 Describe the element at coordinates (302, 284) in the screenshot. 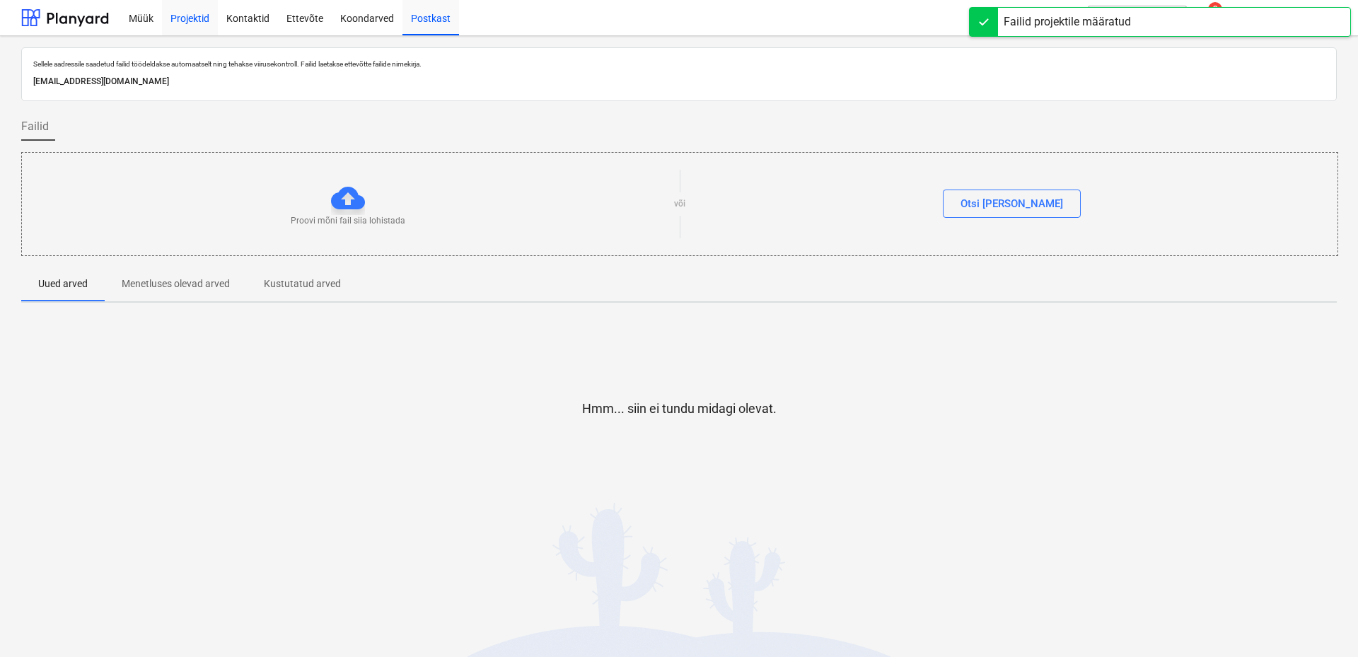

I see `p: Kustutatud arved` at that location.